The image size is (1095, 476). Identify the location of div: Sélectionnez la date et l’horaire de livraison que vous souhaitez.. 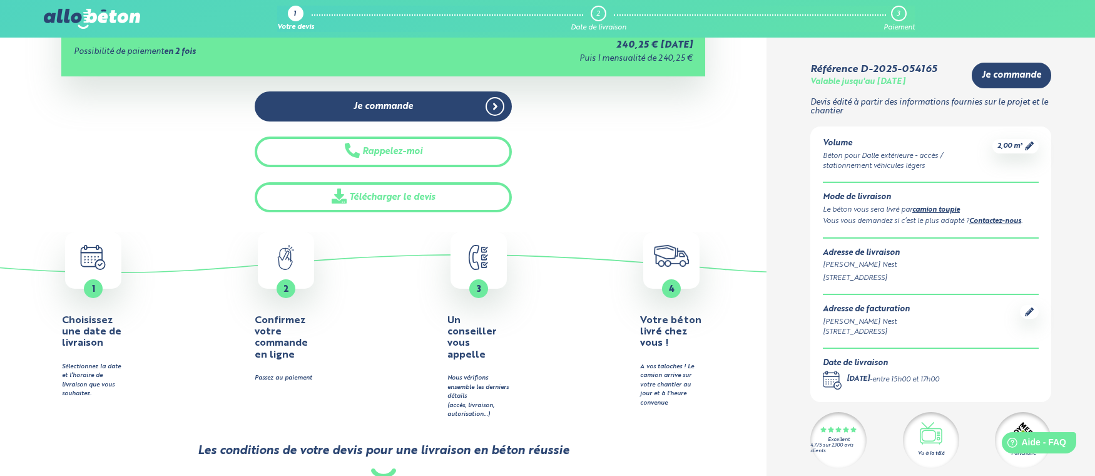
(93, 381).